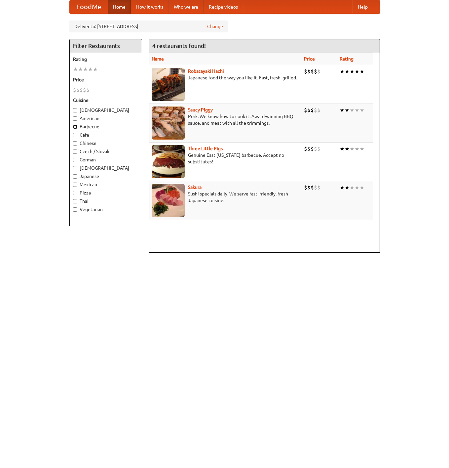 The width and height of the screenshot is (449, 468). What do you see at coordinates (89, 7) in the screenshot?
I see `a: FoodMe` at bounding box center [89, 7].